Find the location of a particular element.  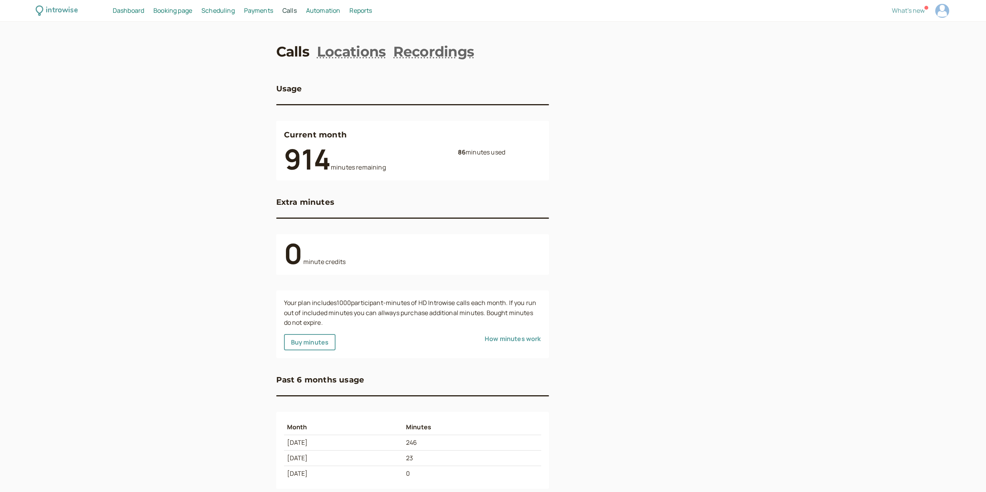

span: Buy minutes is located at coordinates (310, 342).